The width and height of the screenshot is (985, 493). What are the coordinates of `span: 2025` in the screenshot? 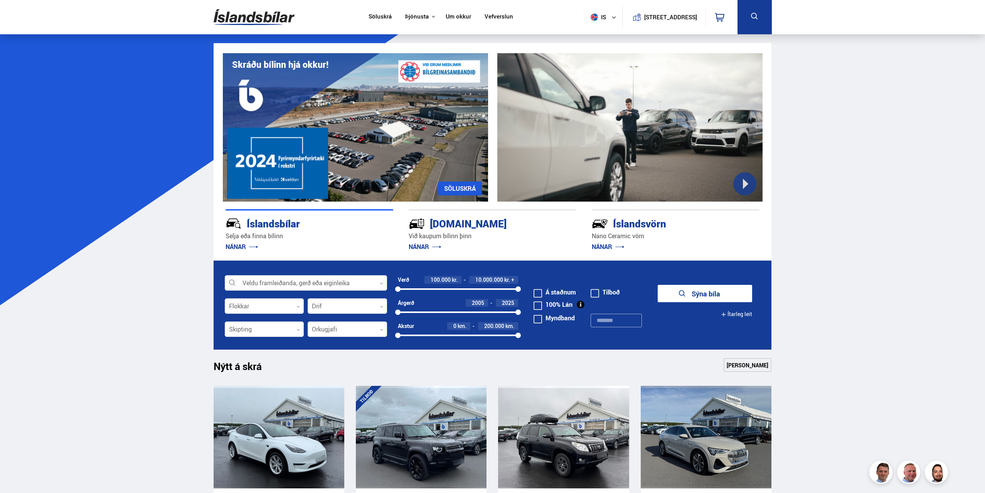 It's located at (508, 303).